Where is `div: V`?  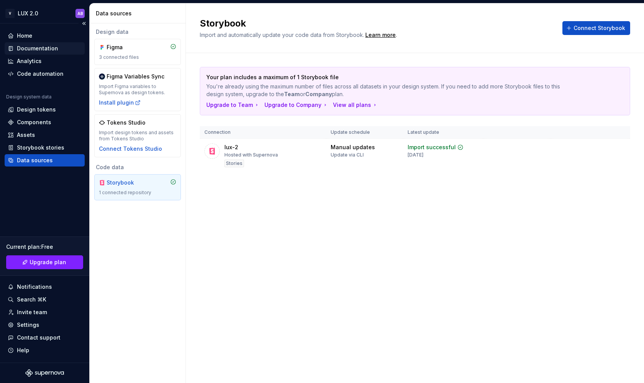 div: V is located at coordinates (10, 13).